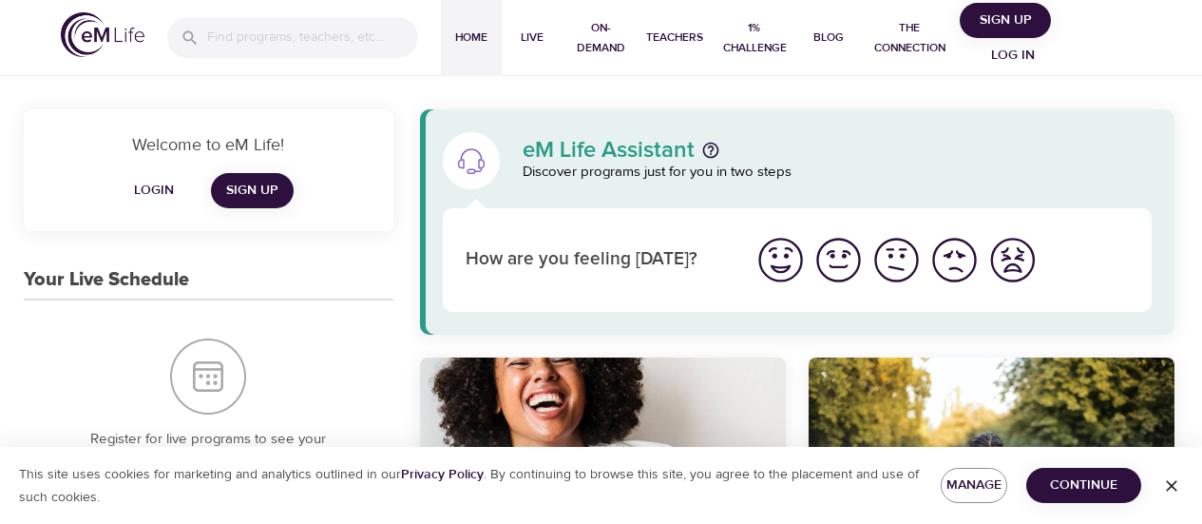 The height and width of the screenshot is (524, 1202). I want to click on span: Manage, so click(974, 485).